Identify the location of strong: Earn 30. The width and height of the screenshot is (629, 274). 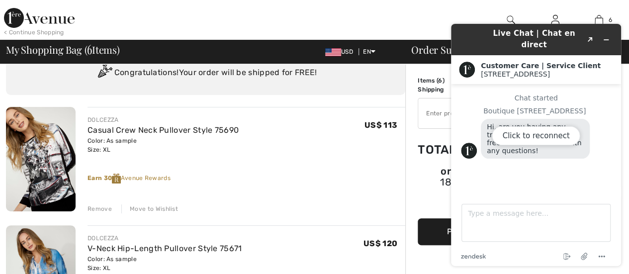
(104, 178).